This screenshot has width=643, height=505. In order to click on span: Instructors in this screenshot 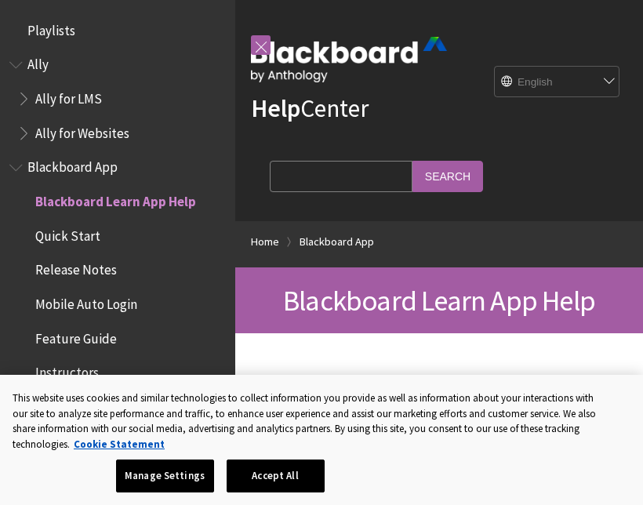, I will do `click(67, 370)`.